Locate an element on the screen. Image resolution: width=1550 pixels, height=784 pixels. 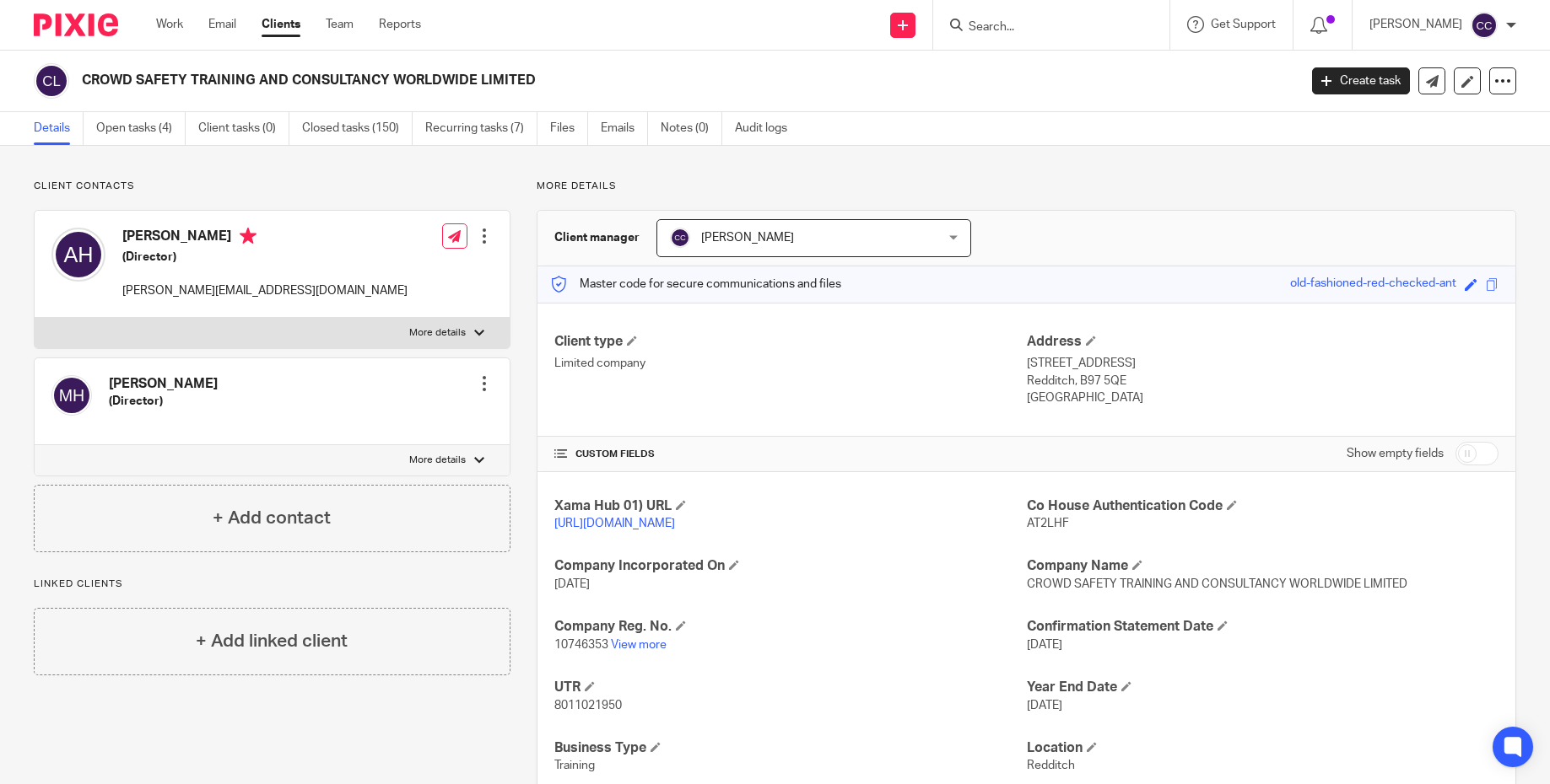
p: Linked clients is located at coordinates (271, 584).